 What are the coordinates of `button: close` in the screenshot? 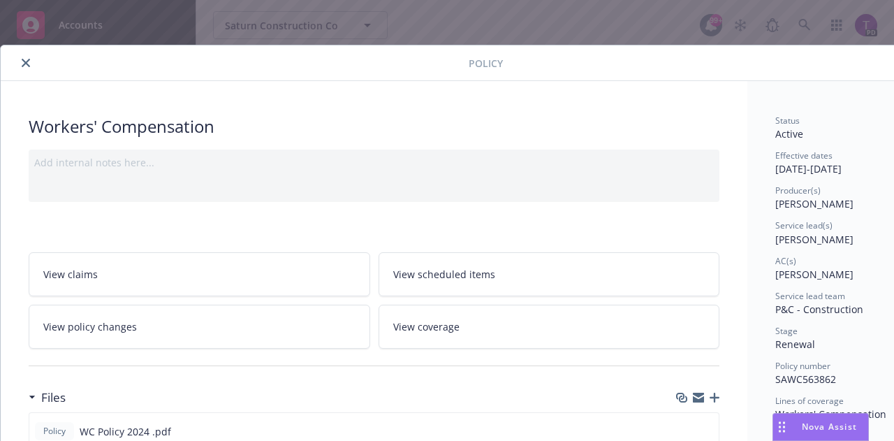 It's located at (26, 63).